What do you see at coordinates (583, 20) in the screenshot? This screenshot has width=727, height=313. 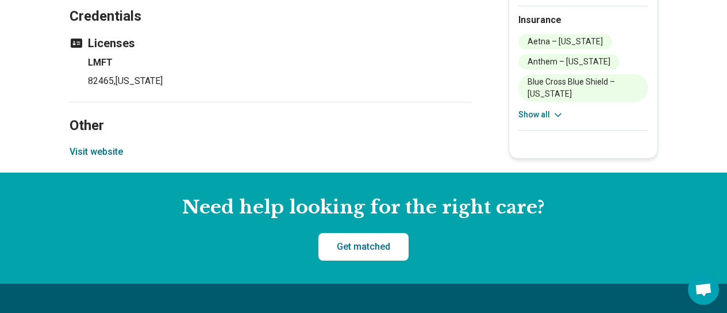 I see `h2: Insurance` at bounding box center [583, 20].